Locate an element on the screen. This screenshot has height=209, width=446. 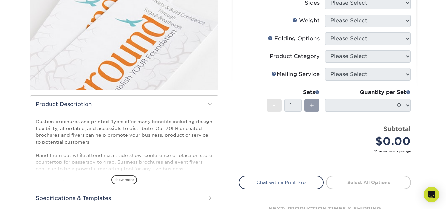
div: Folding Options is located at coordinates (293, 39).